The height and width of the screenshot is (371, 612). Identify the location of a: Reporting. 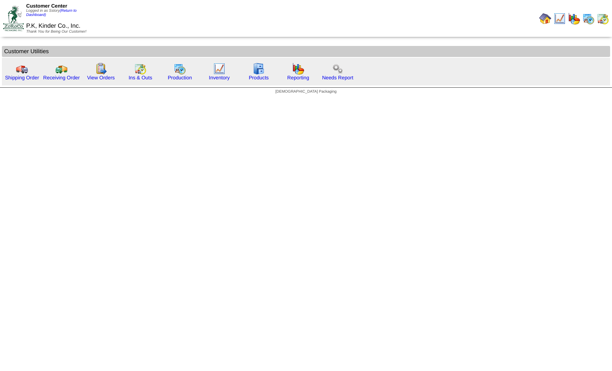
(298, 77).